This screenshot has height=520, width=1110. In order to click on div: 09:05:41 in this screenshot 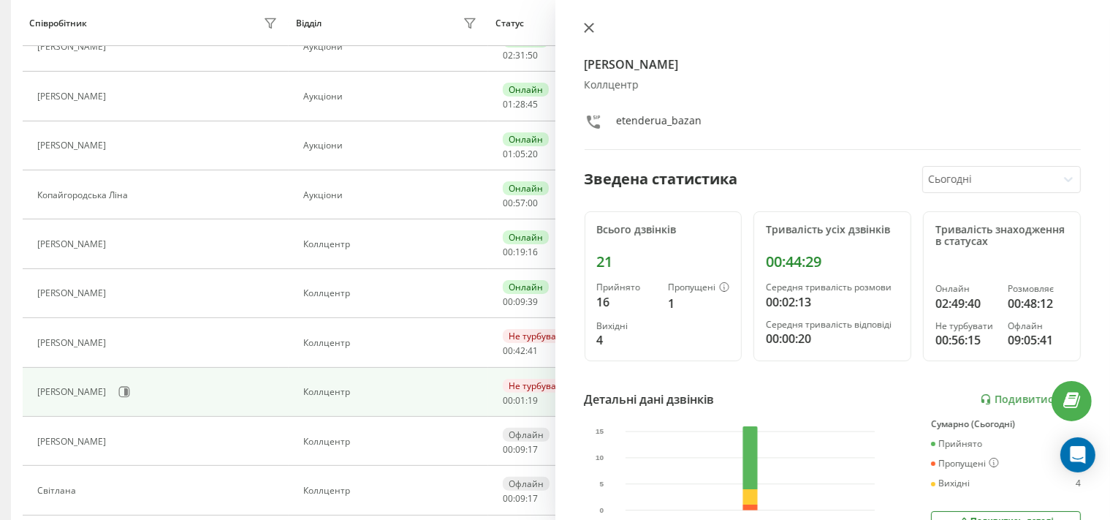, I will do `click(1038, 340)`.